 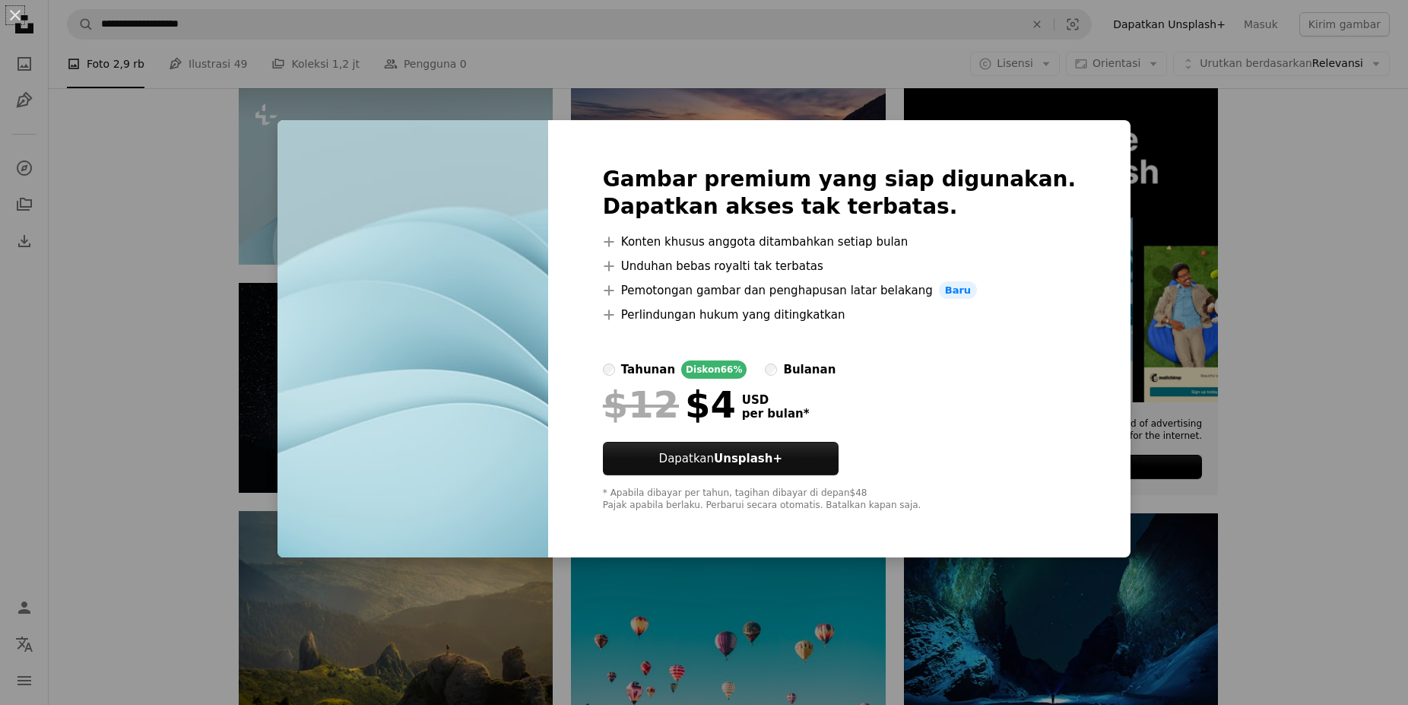 What do you see at coordinates (839, 290) in the screenshot?
I see `li: Pemotongan gambar dan penghapusan latar belakang` at bounding box center [839, 290].